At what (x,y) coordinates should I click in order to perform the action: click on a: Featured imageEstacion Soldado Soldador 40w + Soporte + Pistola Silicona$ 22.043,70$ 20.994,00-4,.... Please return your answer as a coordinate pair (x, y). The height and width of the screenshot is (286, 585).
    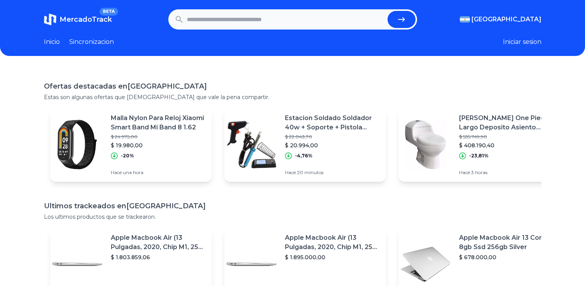
    Looking at the image, I should click on (305, 145).